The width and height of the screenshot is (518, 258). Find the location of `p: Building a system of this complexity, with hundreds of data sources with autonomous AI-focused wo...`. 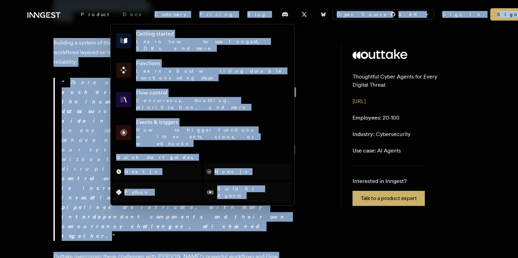

p: Building a system of this complexity, with hundreds of data sources with autonomous AI-focused wo... is located at coordinates (173, 52).